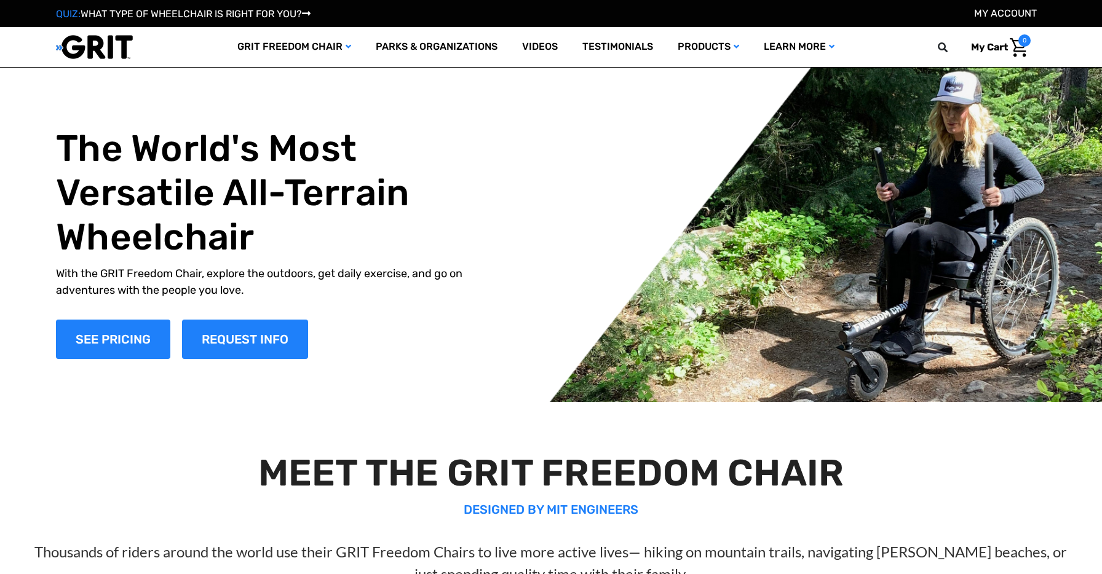 This screenshot has height=574, width=1102. Describe the element at coordinates (551, 474) in the screenshot. I see `h2: MEET THE GRIT FREEDOM CHAIR` at that location.